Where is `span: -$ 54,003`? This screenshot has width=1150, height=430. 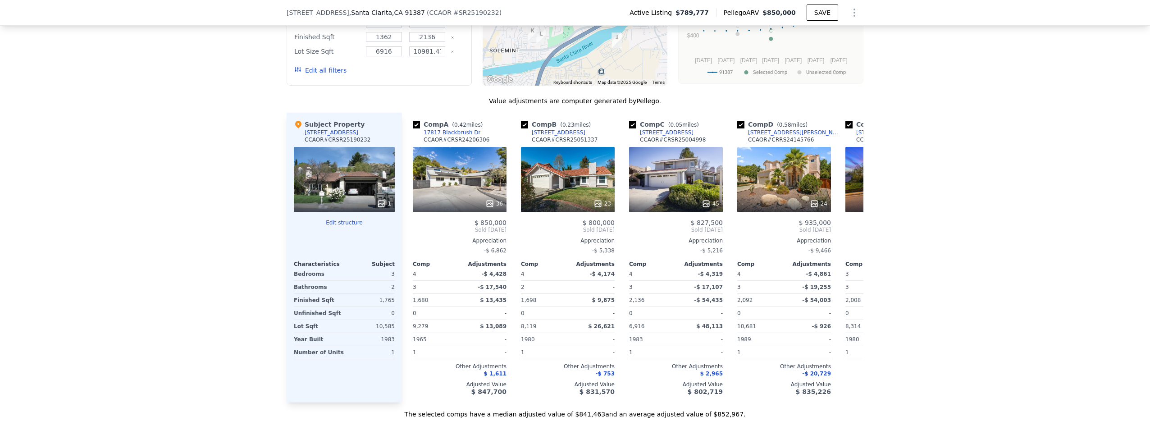
span: -$ 54,003 is located at coordinates (817, 300).